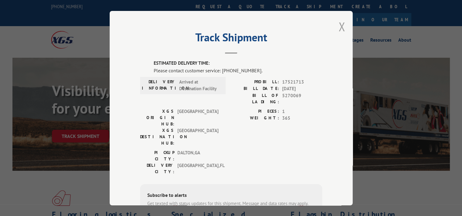 This screenshot has width=462, height=216. What do you see at coordinates (231, 207) in the screenshot?
I see `div: Get texted with status updates for this shipment. Message and data rates may apply. Message frequ...` at bounding box center [231, 207].